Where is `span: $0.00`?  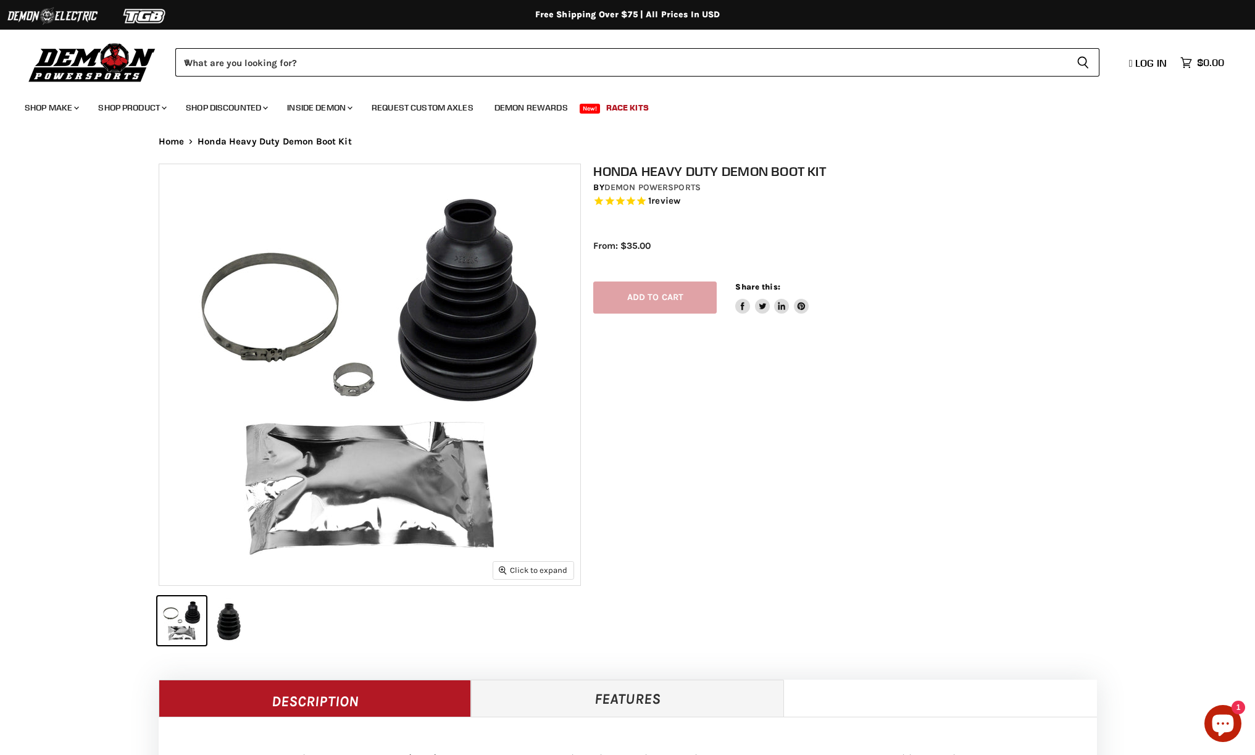 span: $0.00 is located at coordinates (1211, 62).